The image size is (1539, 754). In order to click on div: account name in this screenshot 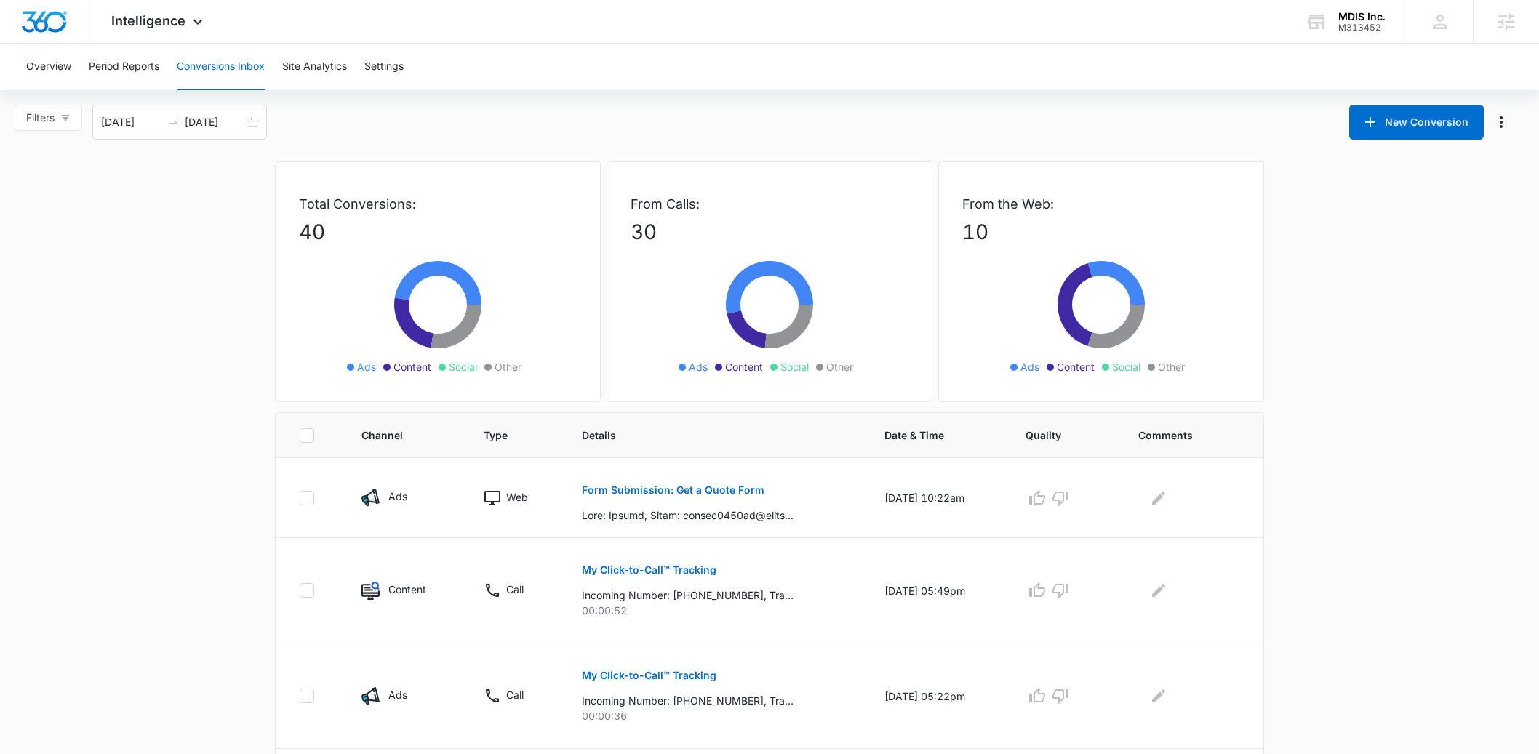, I will do `click(1362, 17)`.